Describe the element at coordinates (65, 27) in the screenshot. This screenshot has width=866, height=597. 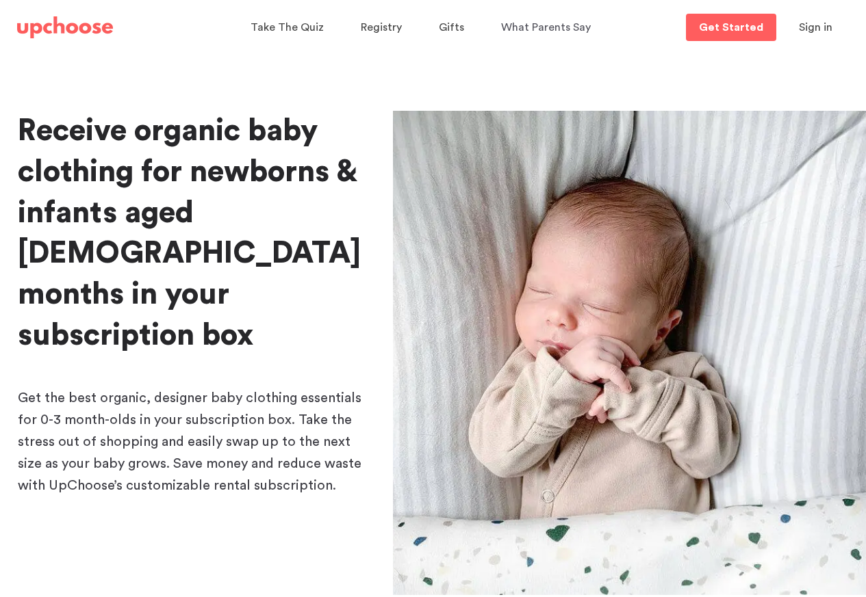
I see `img: UpChoose` at that location.